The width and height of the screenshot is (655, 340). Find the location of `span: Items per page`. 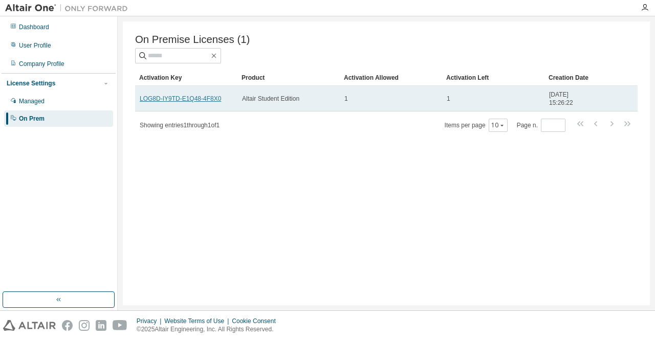

span: Items per page is located at coordinates (476, 125).